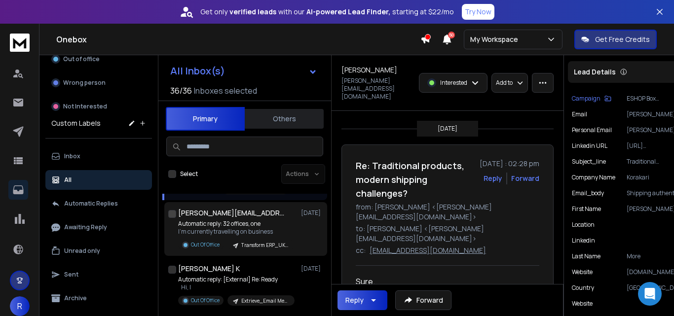  What do you see at coordinates (650, 294) in the screenshot?
I see `div: Open Intercom Messenger` at bounding box center [650, 294].